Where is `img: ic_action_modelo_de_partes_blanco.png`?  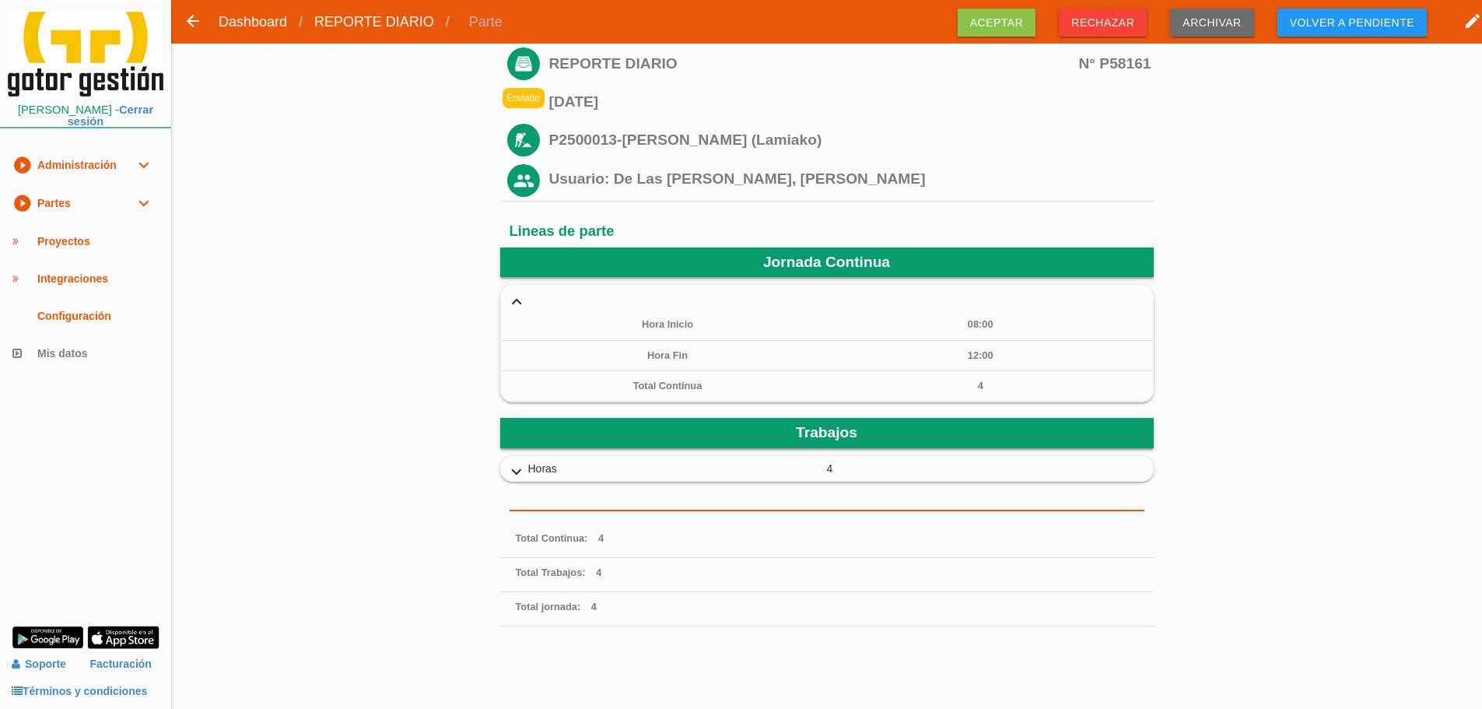 img: ic_action_modelo_de_partes_blanco.png is located at coordinates (524, 64).